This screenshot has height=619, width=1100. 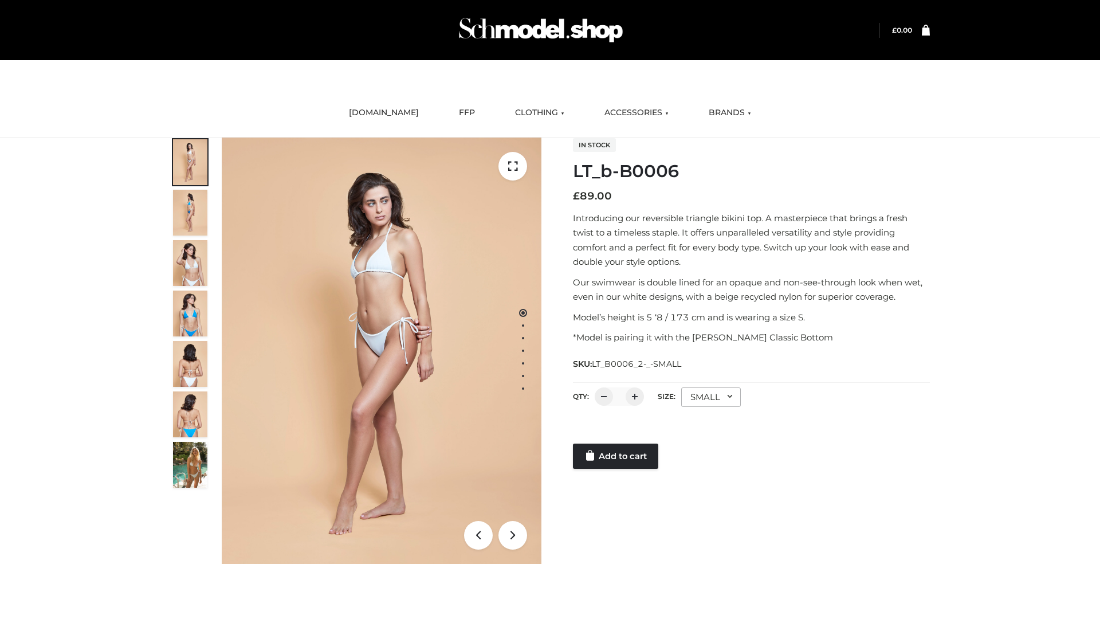 What do you see at coordinates (581, 396) in the screenshot?
I see `label: QTY:` at bounding box center [581, 396].